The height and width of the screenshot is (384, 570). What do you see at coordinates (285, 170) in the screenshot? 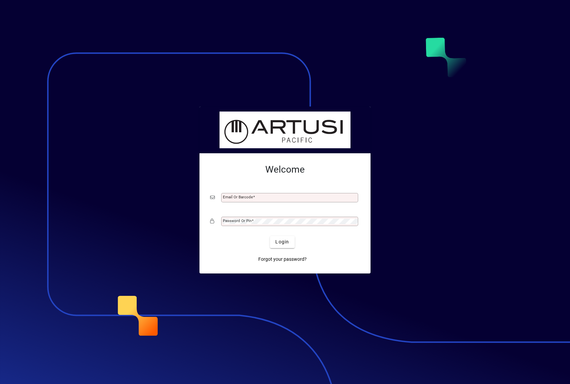
I see `h2: Welcome` at bounding box center [285, 170].